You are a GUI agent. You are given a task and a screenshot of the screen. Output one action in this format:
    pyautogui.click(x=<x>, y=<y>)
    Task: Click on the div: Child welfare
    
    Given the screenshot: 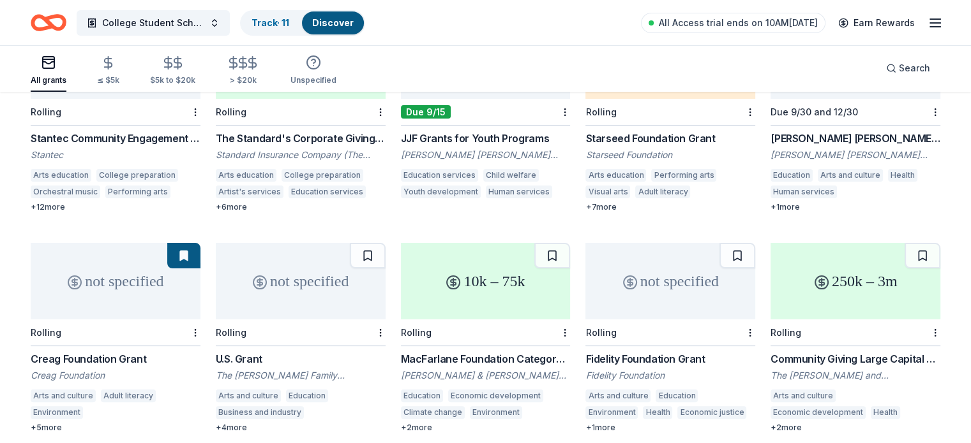 What is the action you would take?
    pyautogui.click(x=510, y=175)
    